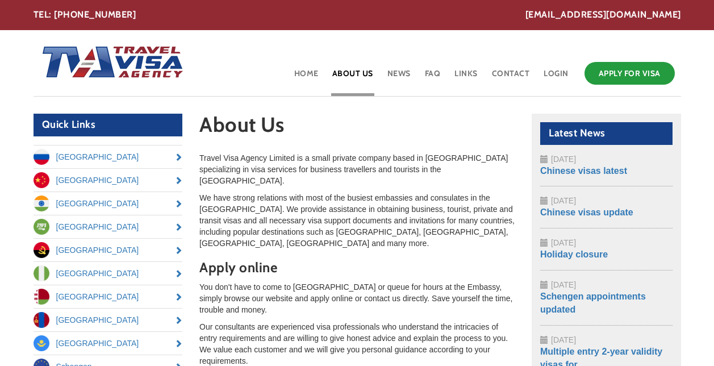 The height and width of the screenshot is (366, 714). I want to click on a: Login, so click(556, 77).